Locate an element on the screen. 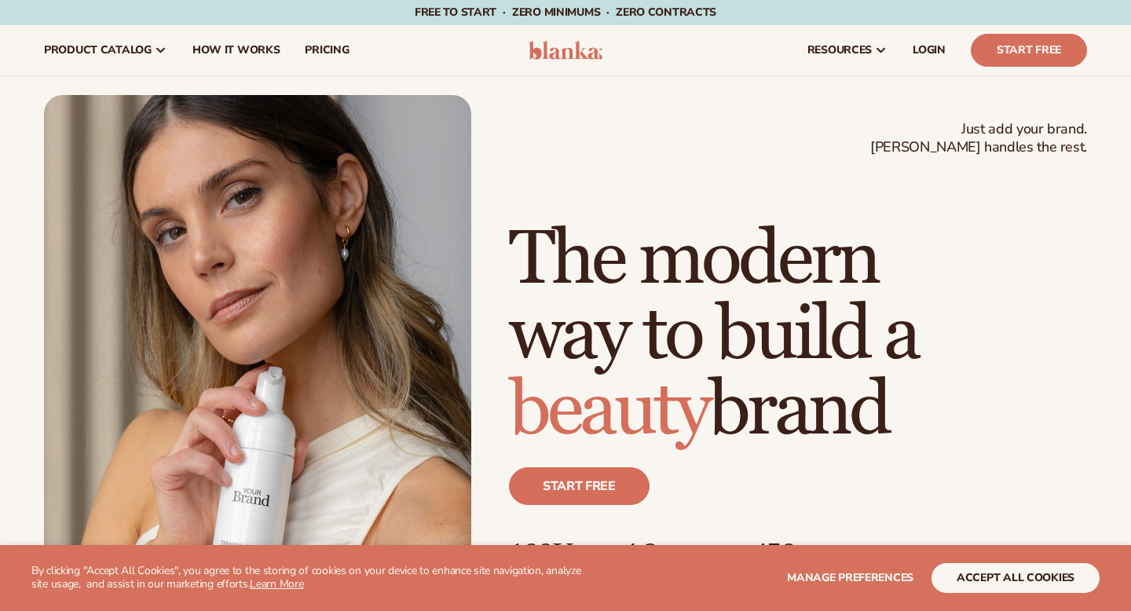  p: By clicking "Accept All Cookies", you agree to the storing of cookies on your device to enhance s... is located at coordinates (311, 578).